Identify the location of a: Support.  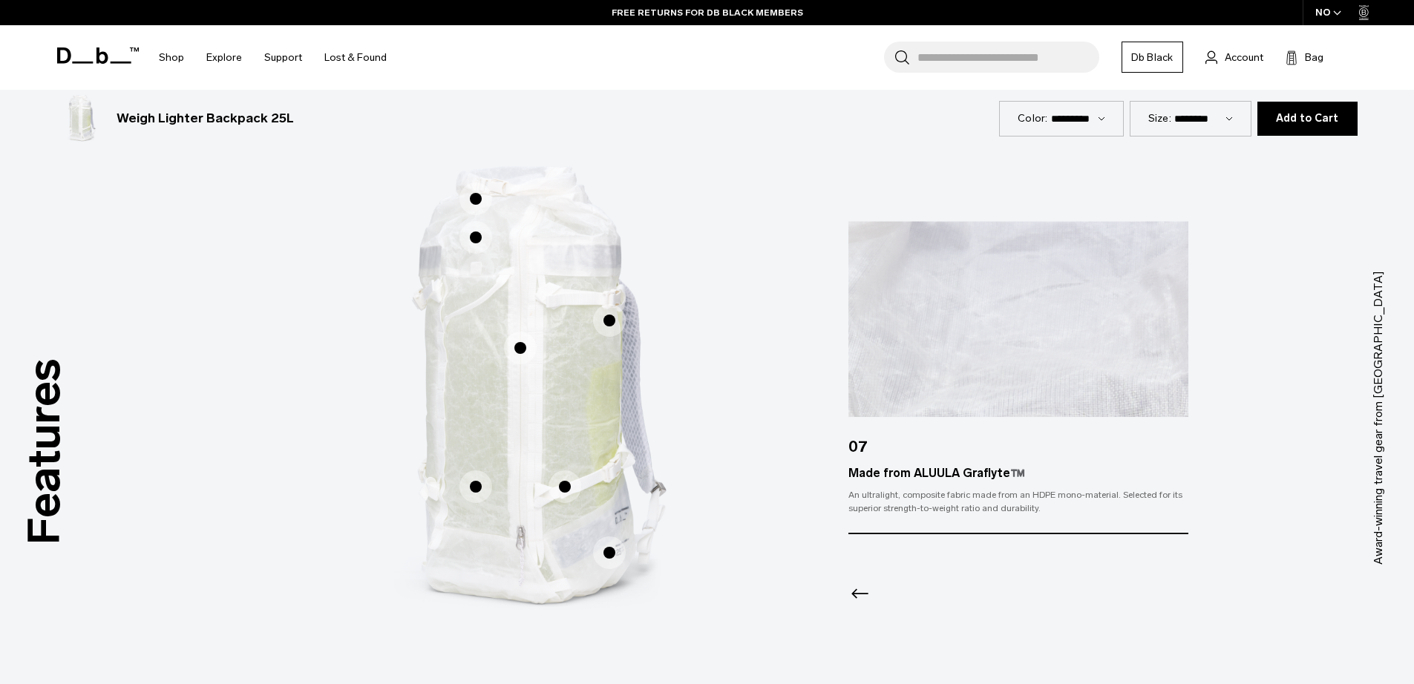
(283, 57).